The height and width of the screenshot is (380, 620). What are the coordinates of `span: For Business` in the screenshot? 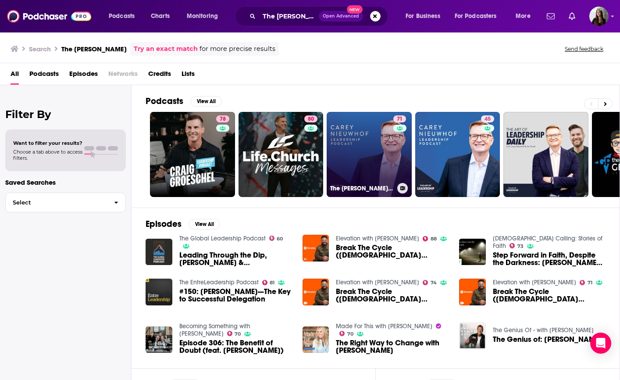 It's located at (423, 16).